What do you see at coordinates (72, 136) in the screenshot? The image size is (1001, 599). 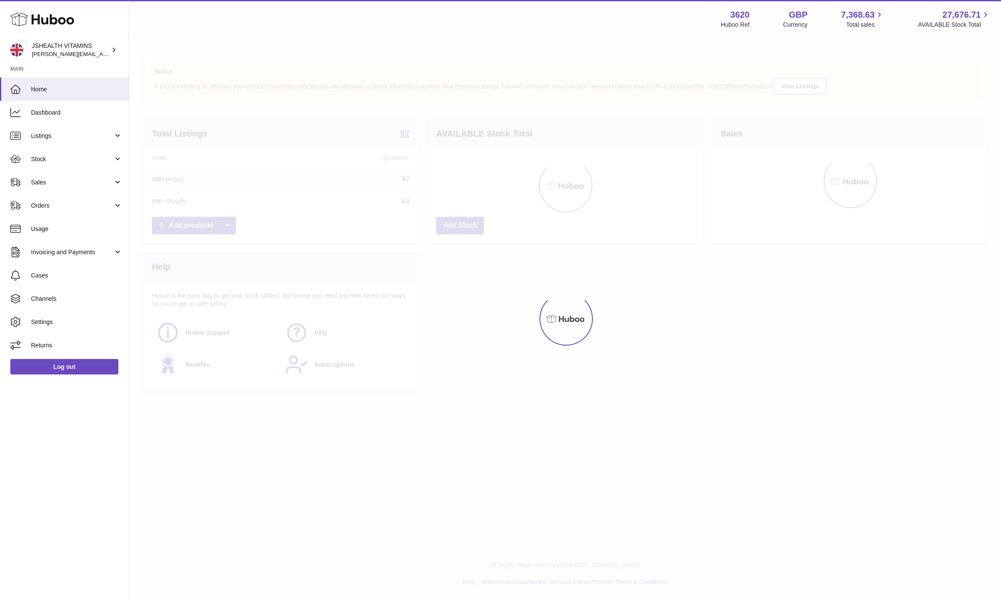 I see `span: Listings` at bounding box center [72, 136].